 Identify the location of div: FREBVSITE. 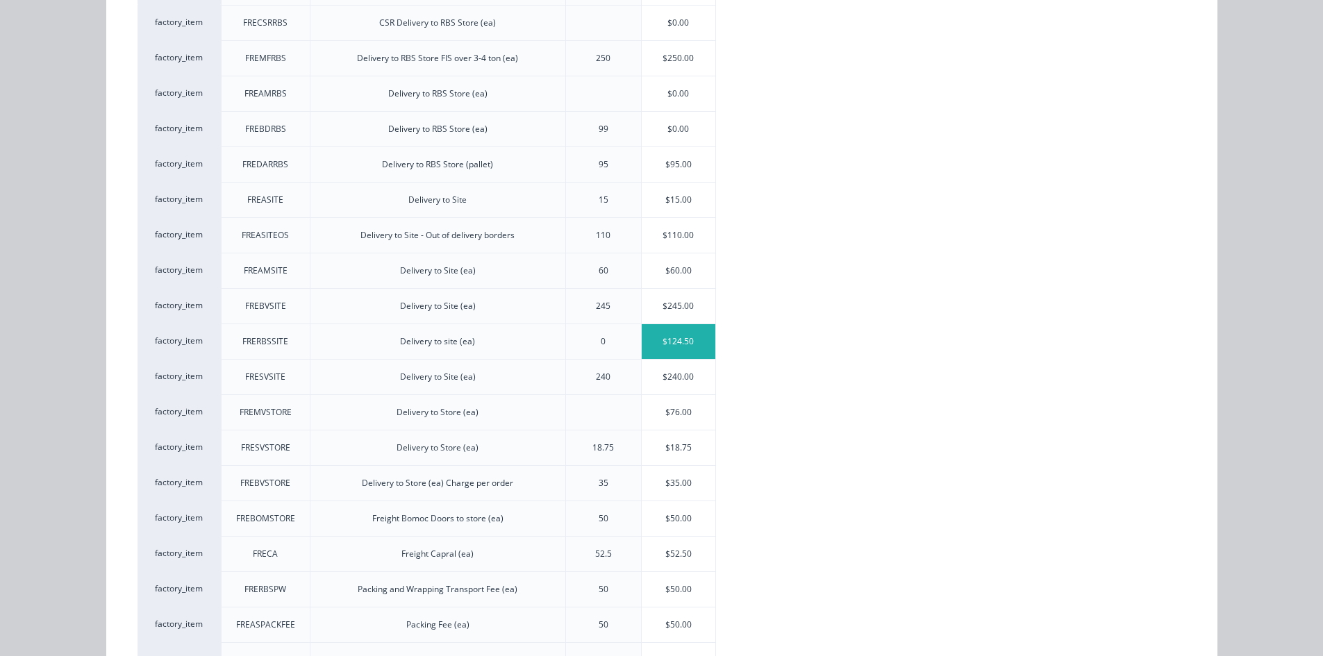
(265, 306).